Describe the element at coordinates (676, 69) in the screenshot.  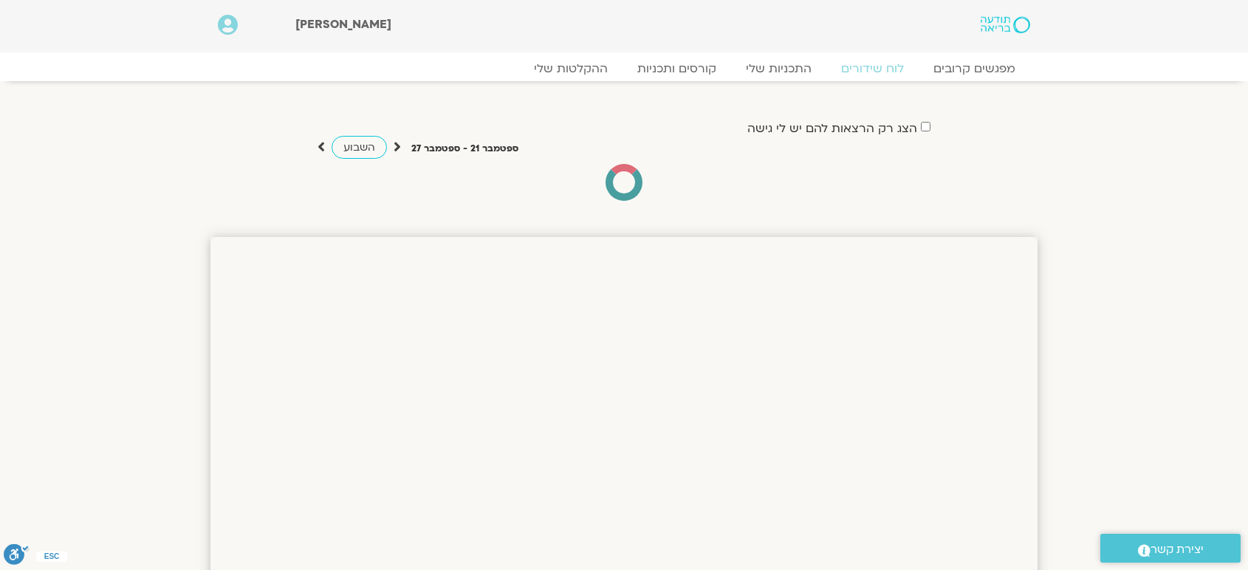
I see `a: קורסים ותכניות` at that location.